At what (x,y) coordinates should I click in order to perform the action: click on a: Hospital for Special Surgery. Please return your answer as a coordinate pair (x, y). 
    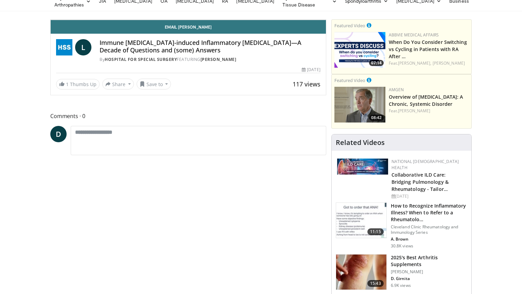
    Looking at the image, I should click on (141, 59).